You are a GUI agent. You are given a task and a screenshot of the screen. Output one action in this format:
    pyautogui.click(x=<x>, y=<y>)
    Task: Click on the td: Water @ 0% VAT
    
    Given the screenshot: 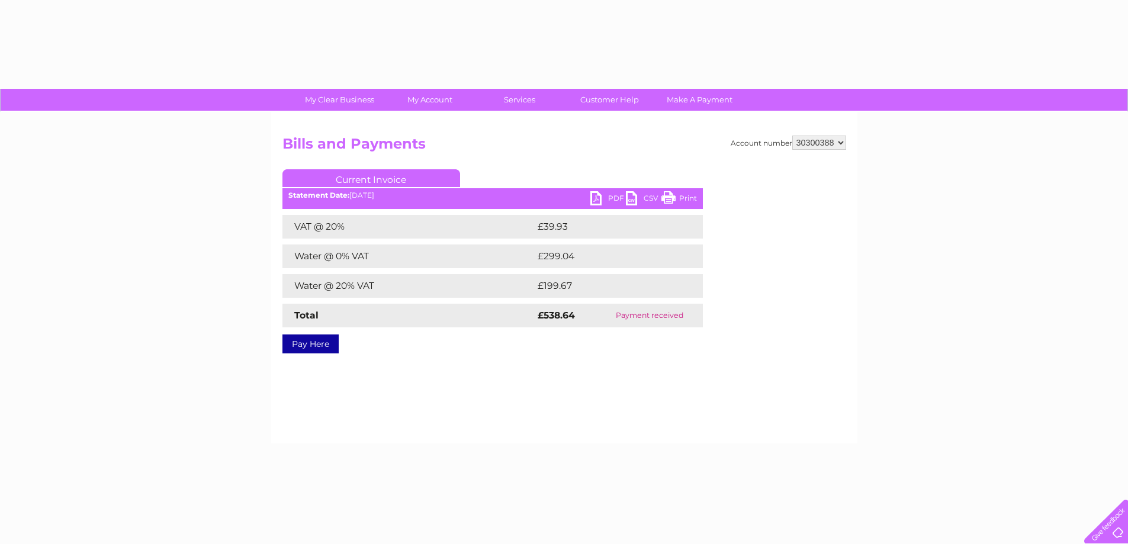 What is the action you would take?
    pyautogui.click(x=409, y=256)
    